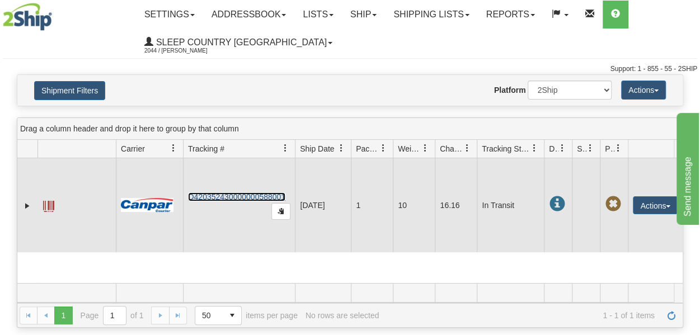 This screenshot has height=335, width=700. I want to click on div: Send message, so click(56, 13).